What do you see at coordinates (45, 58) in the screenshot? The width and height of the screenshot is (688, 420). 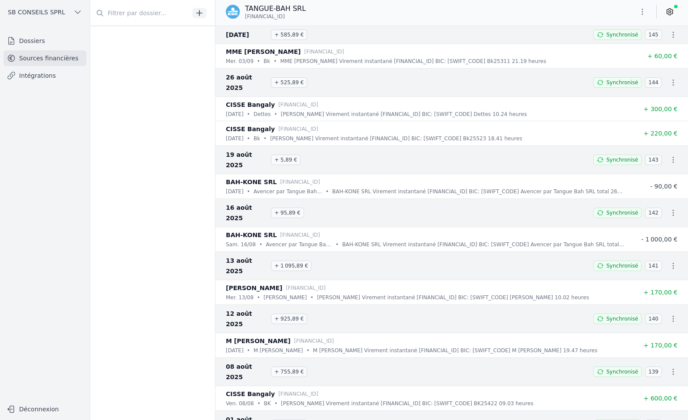 I see `a: Sources financières` at bounding box center [45, 58].